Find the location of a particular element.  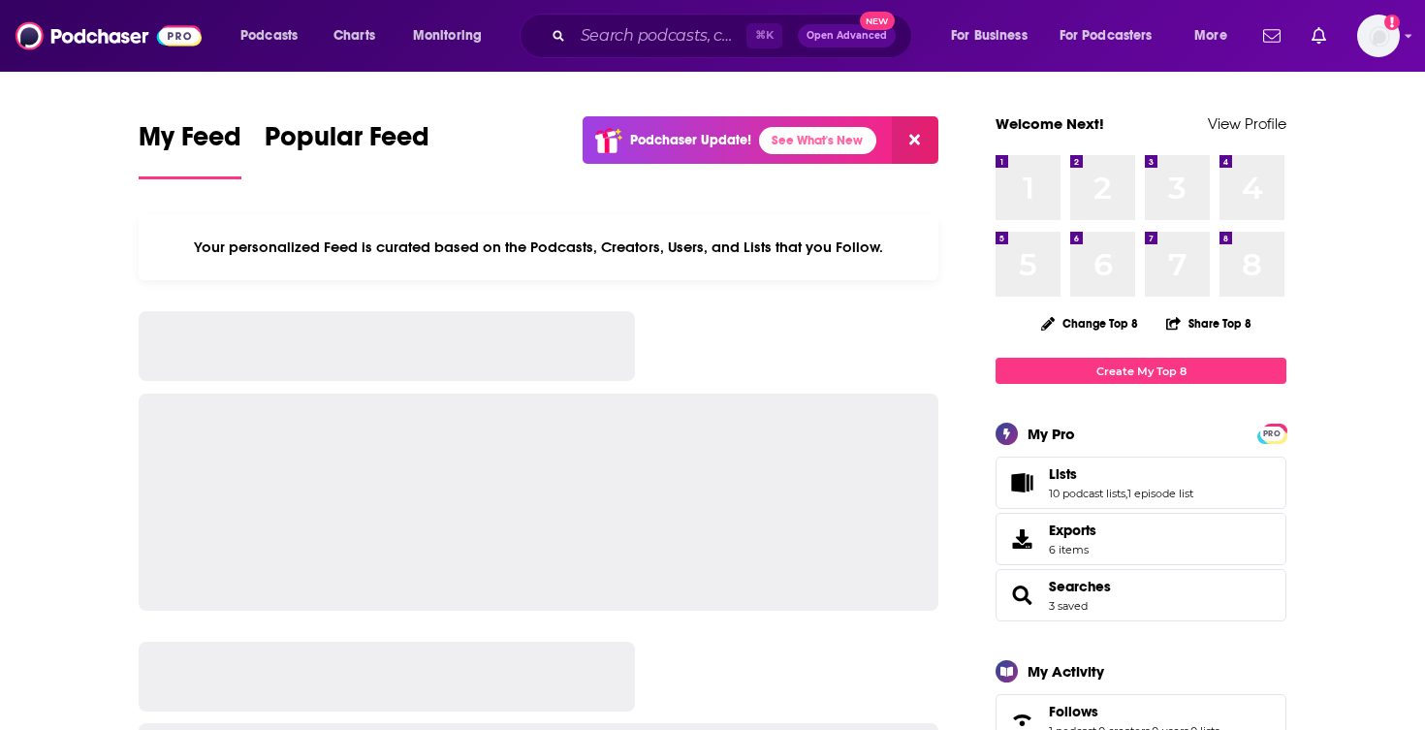

a: My Feed is located at coordinates (190, 149).